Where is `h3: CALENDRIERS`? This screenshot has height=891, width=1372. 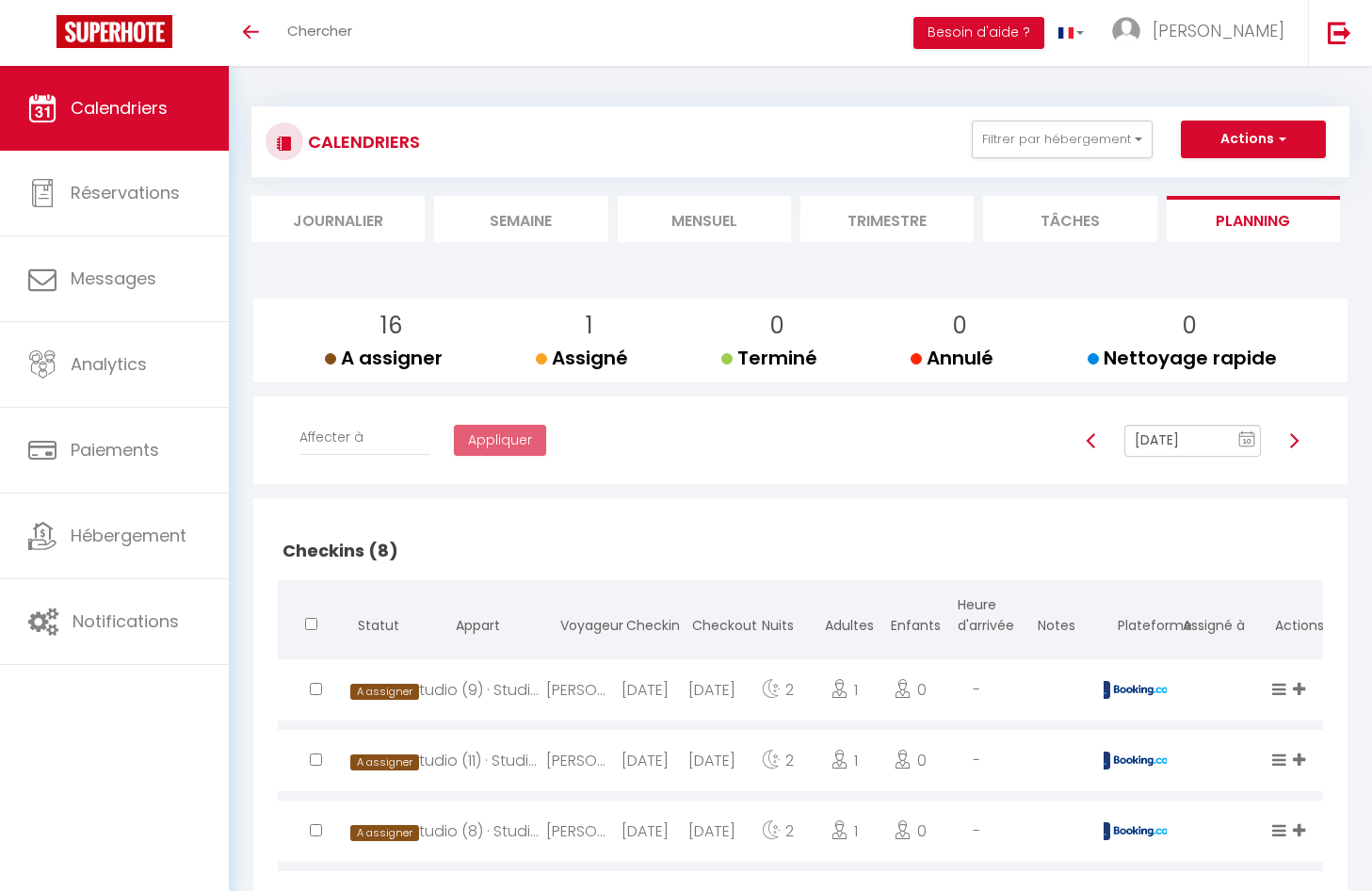
h3: CALENDRIERS is located at coordinates (362, 141).